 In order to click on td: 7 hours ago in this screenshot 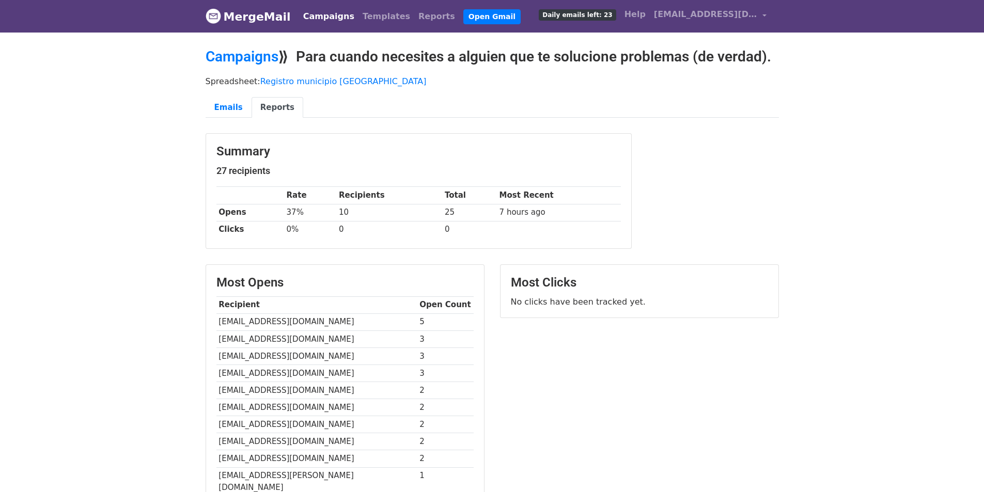, I will do `click(559, 212)`.